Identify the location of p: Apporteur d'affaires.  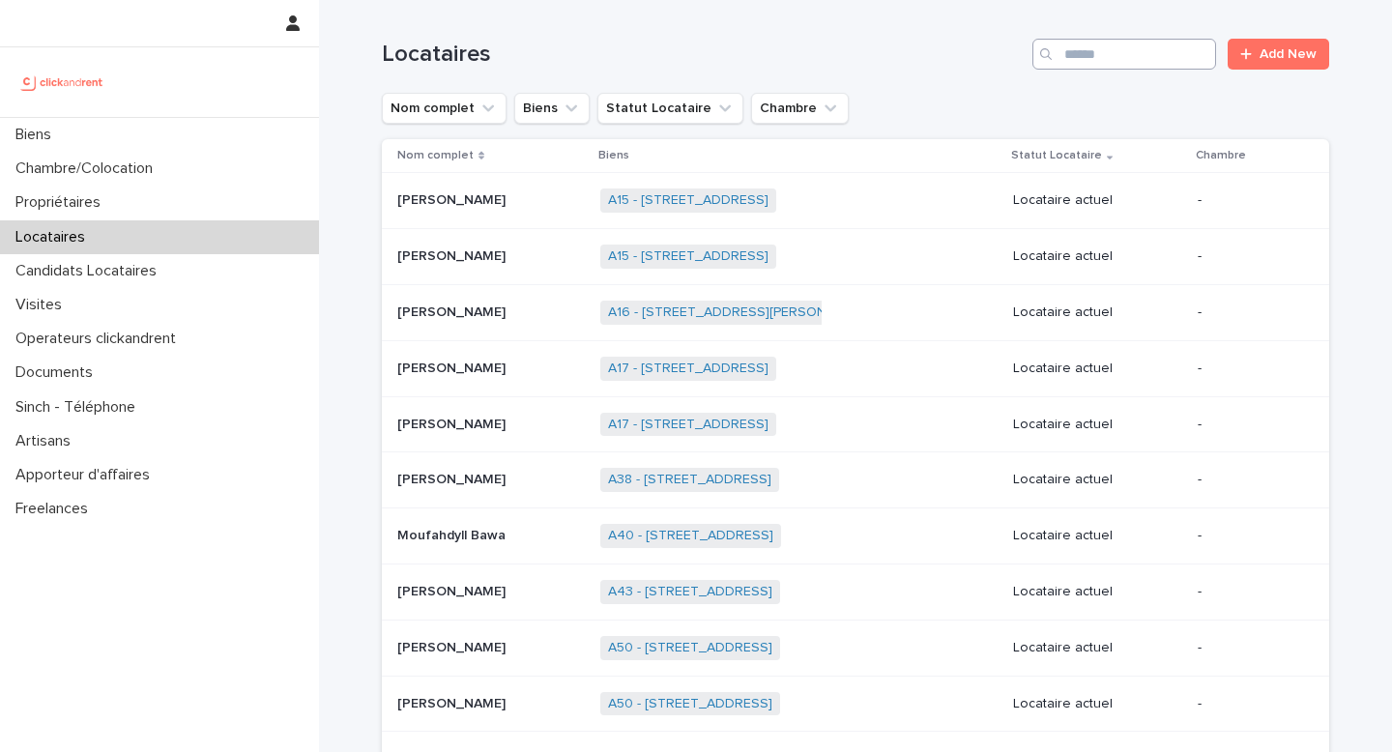
(86, 475).